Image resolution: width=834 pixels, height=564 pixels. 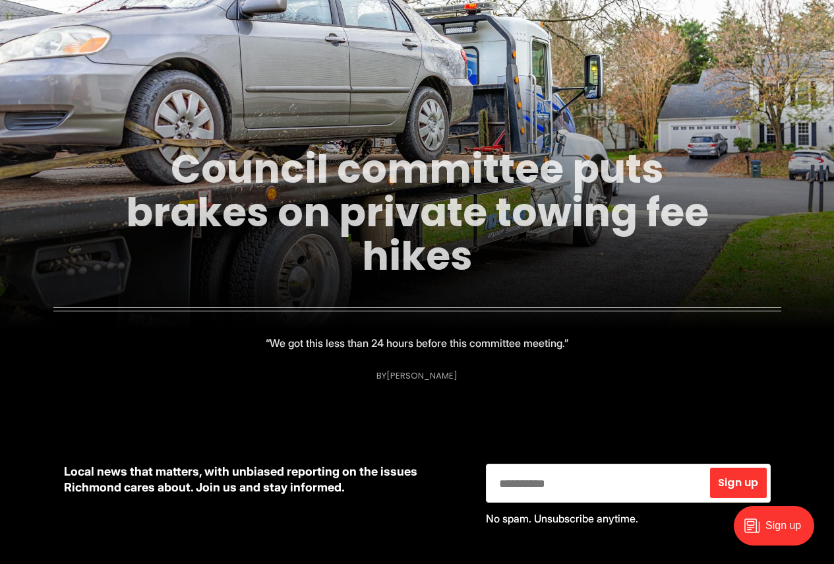 I want to click on a: Council committee puts brakes on private towing fee hikes, so click(x=417, y=212).